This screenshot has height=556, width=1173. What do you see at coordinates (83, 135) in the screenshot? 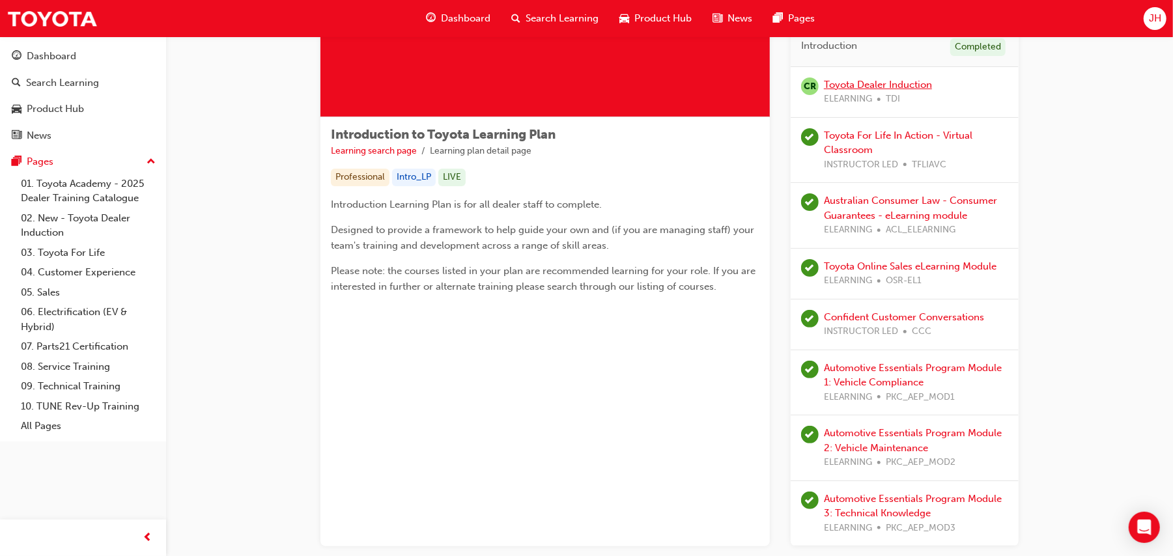
I see `a: News` at bounding box center [83, 135].